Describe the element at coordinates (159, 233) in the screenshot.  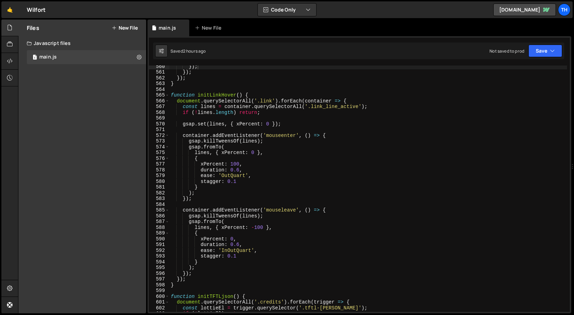
I see `div: 589` at that location.